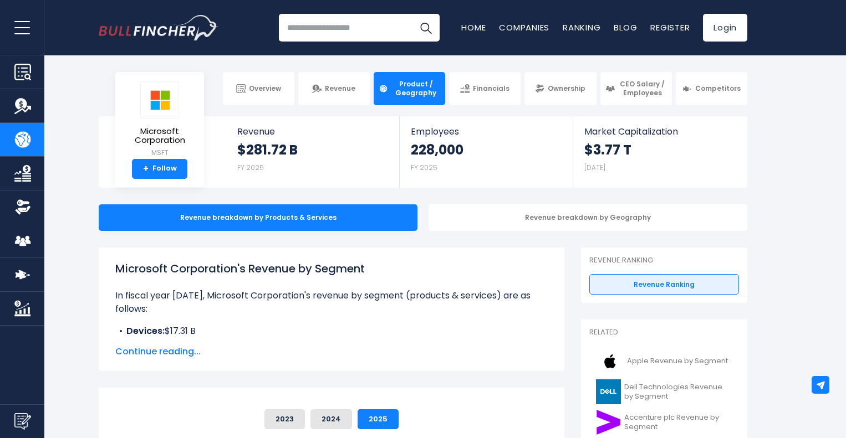 Image resolution: width=846 pixels, height=438 pixels. Describe the element at coordinates (313, 150) in the screenshot. I see `a: Revenue $281.72 B FY 2025` at that location.